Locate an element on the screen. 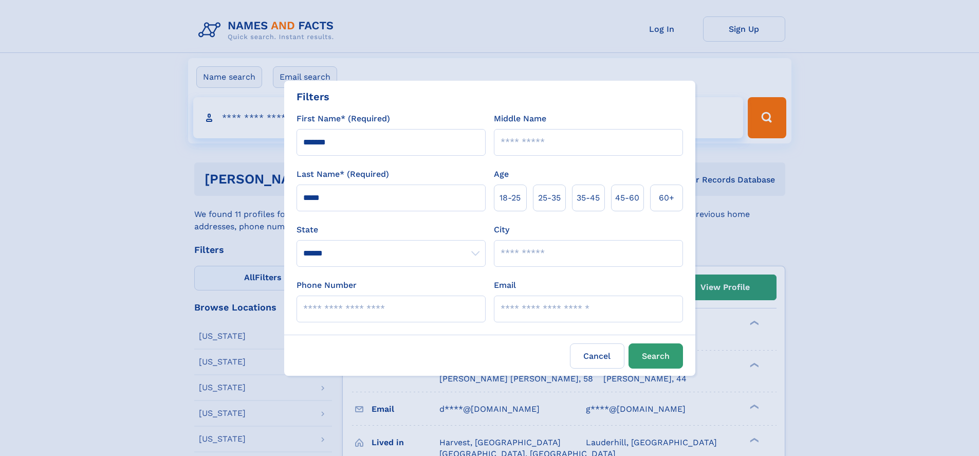 Image resolution: width=979 pixels, height=456 pixels. label: Phone Number is located at coordinates (326, 285).